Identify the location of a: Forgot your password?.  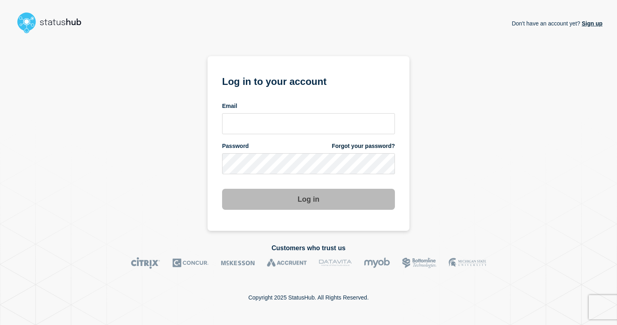
(364, 146).